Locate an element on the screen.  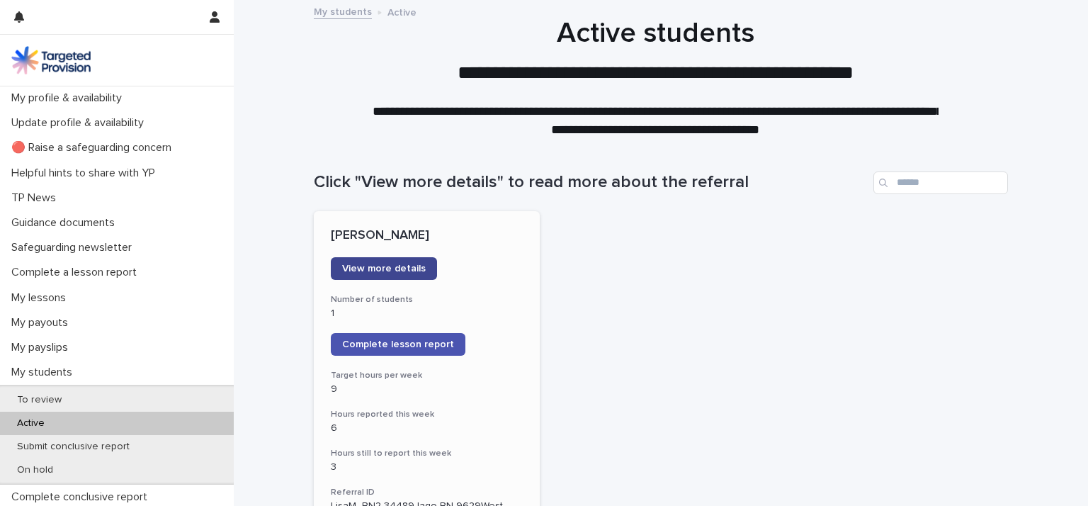
h3: Target hours per week is located at coordinates (426, 375).